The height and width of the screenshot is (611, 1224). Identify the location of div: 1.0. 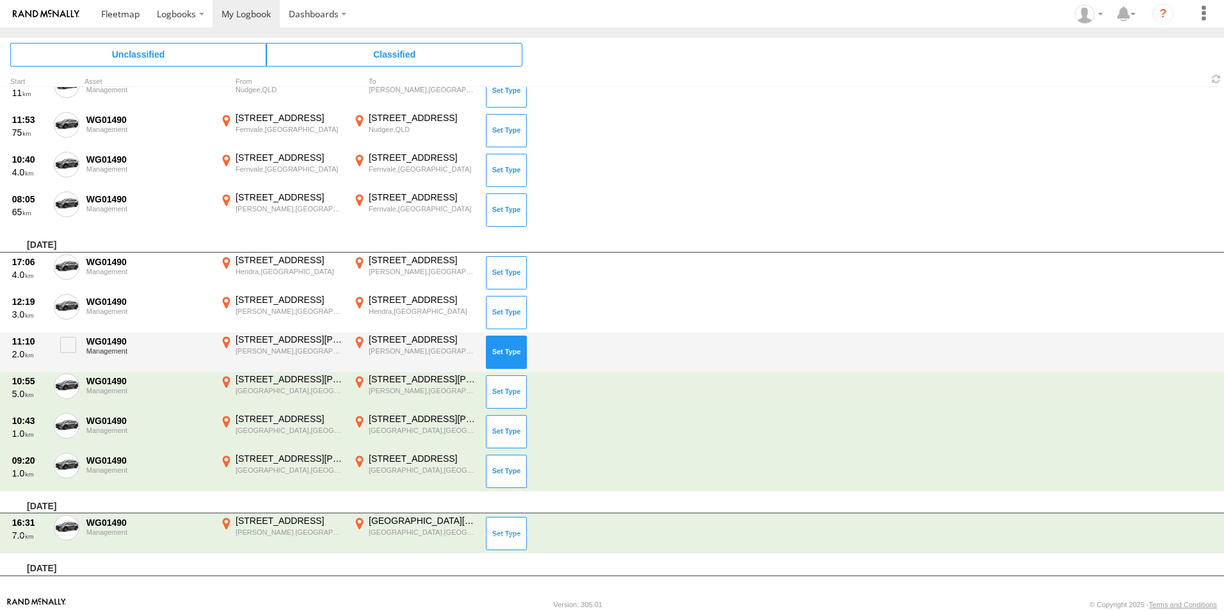
(29, 433).